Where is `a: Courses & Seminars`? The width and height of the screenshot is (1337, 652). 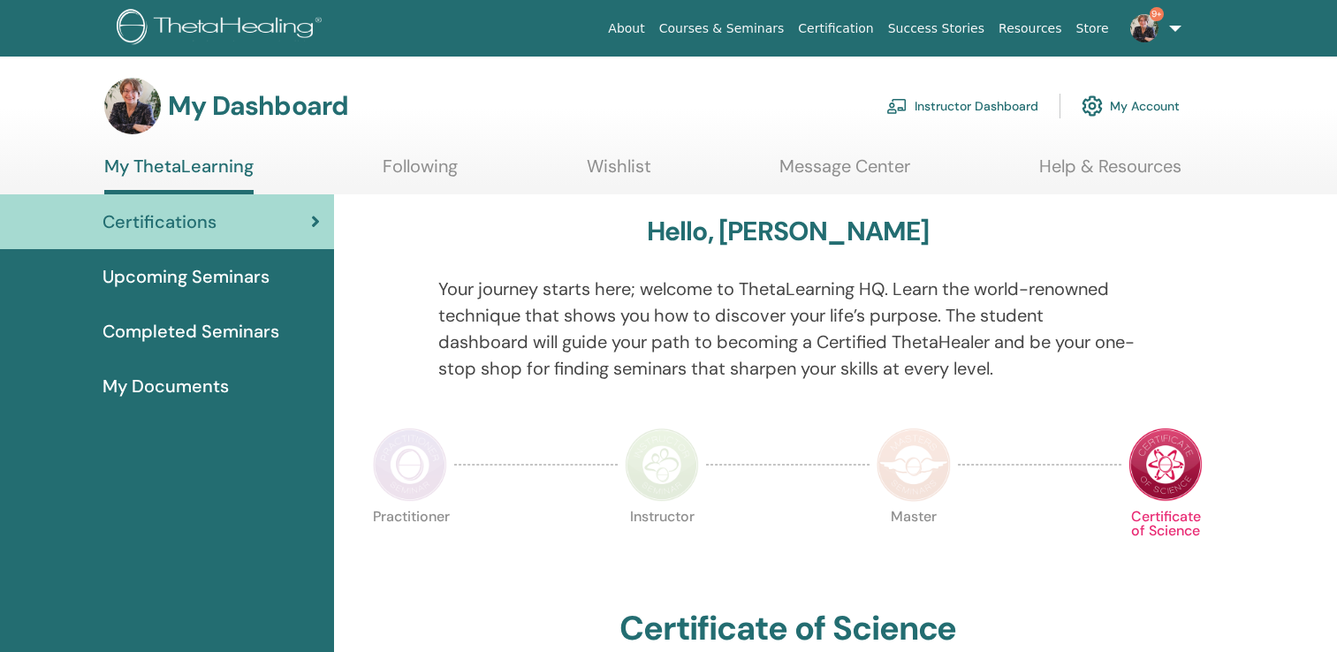
a: Courses & Seminars is located at coordinates (722, 28).